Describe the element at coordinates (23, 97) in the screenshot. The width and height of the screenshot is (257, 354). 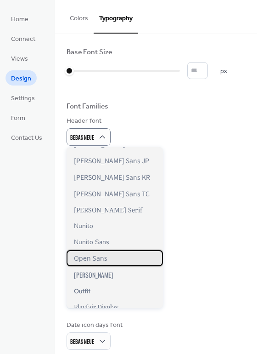
I see `a: Settings` at that location.